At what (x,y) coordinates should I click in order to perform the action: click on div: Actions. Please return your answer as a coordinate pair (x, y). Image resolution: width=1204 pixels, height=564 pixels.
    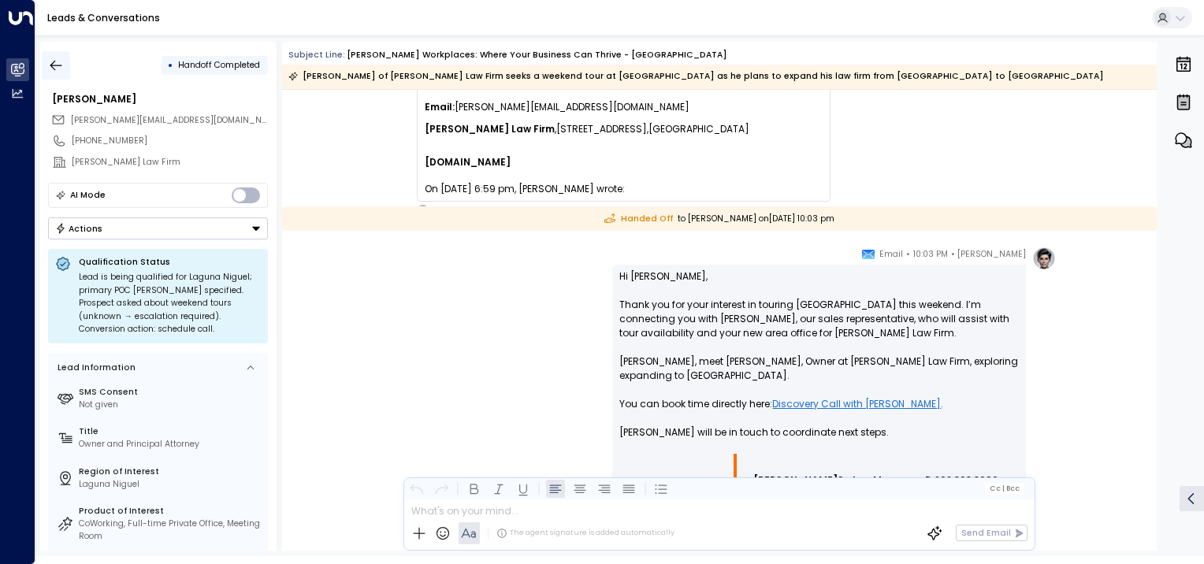
    Looking at the image, I should click on (79, 228).